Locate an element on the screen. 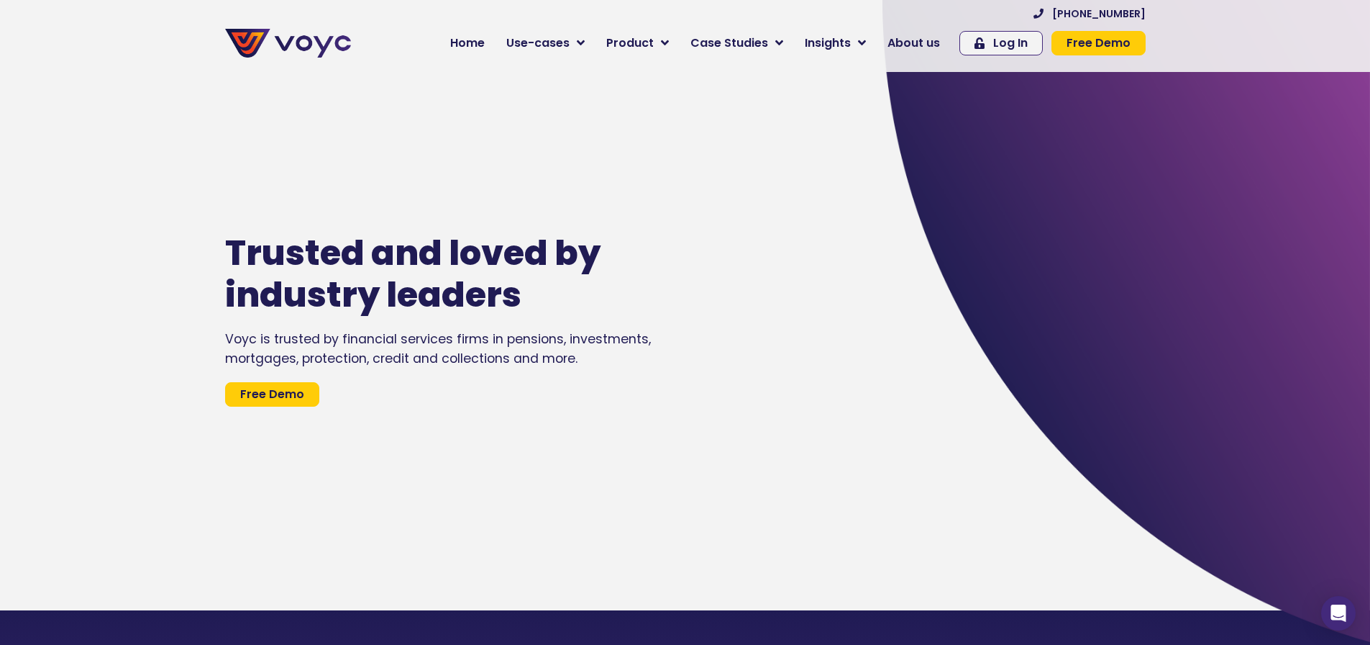 The image size is (1370, 645). a: Home is located at coordinates (468, 43).